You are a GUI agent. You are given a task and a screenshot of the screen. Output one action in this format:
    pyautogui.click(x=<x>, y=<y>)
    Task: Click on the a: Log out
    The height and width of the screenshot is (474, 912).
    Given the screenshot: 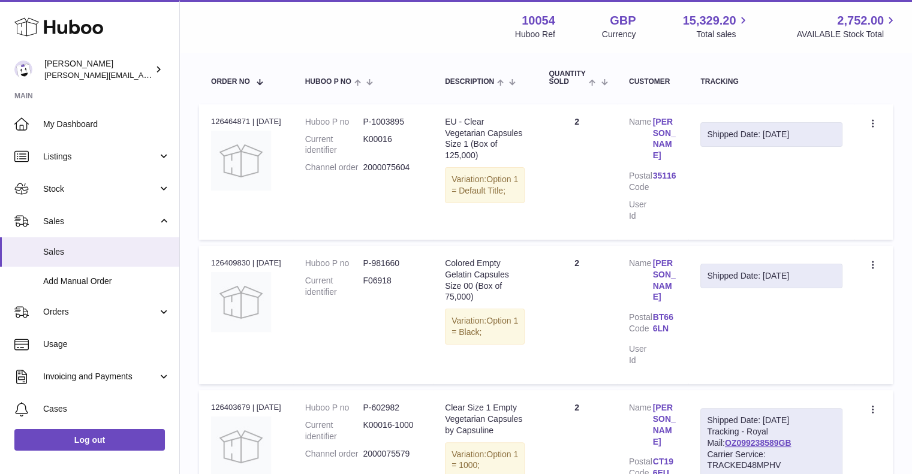 What is the action you would take?
    pyautogui.click(x=89, y=440)
    